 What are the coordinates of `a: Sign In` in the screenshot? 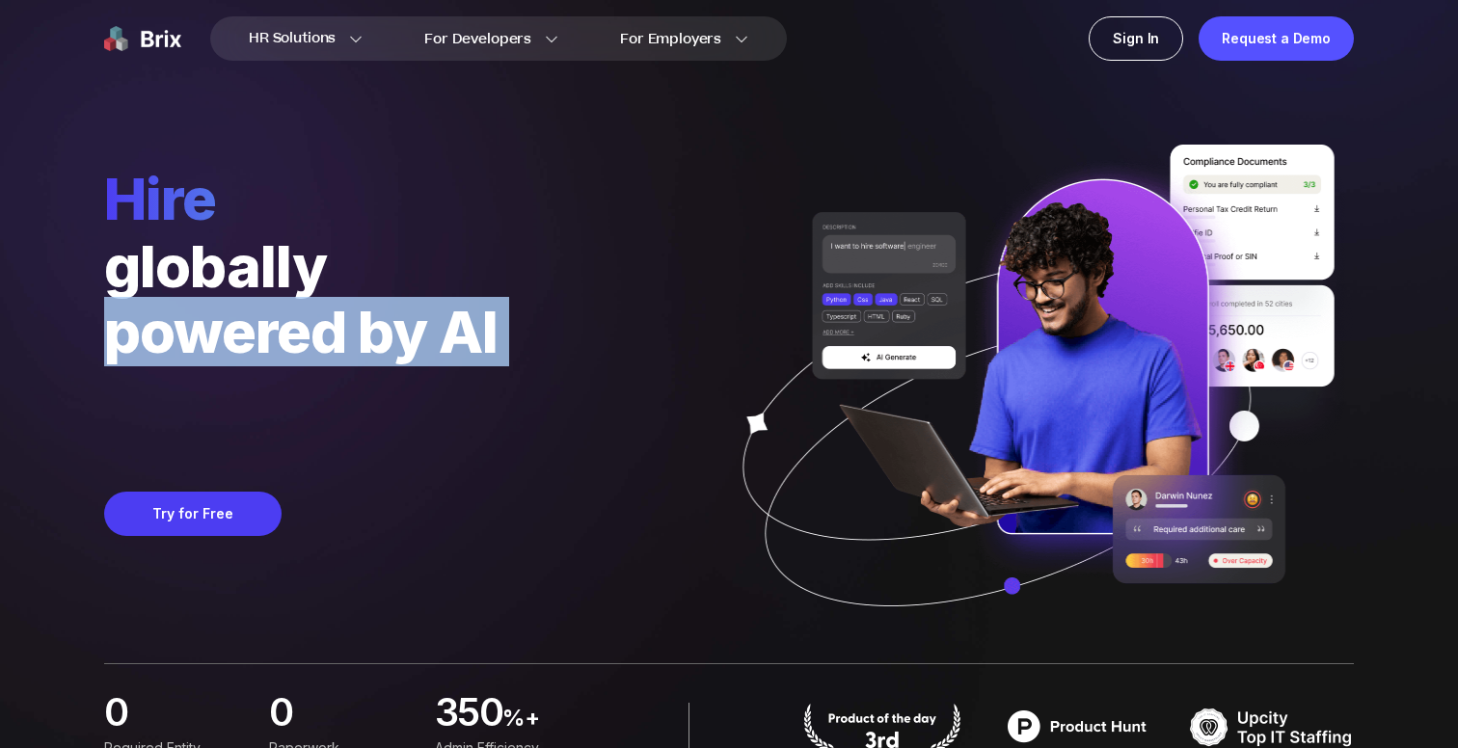 It's located at (1136, 39).